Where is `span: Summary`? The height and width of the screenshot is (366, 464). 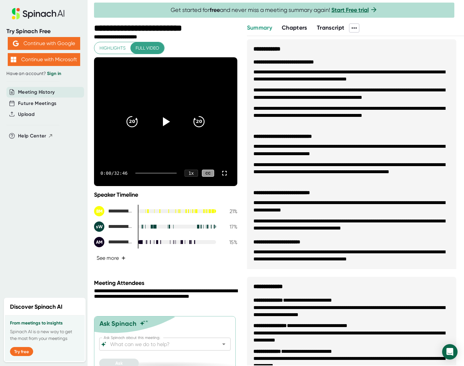
span: Summary is located at coordinates (259, 28).